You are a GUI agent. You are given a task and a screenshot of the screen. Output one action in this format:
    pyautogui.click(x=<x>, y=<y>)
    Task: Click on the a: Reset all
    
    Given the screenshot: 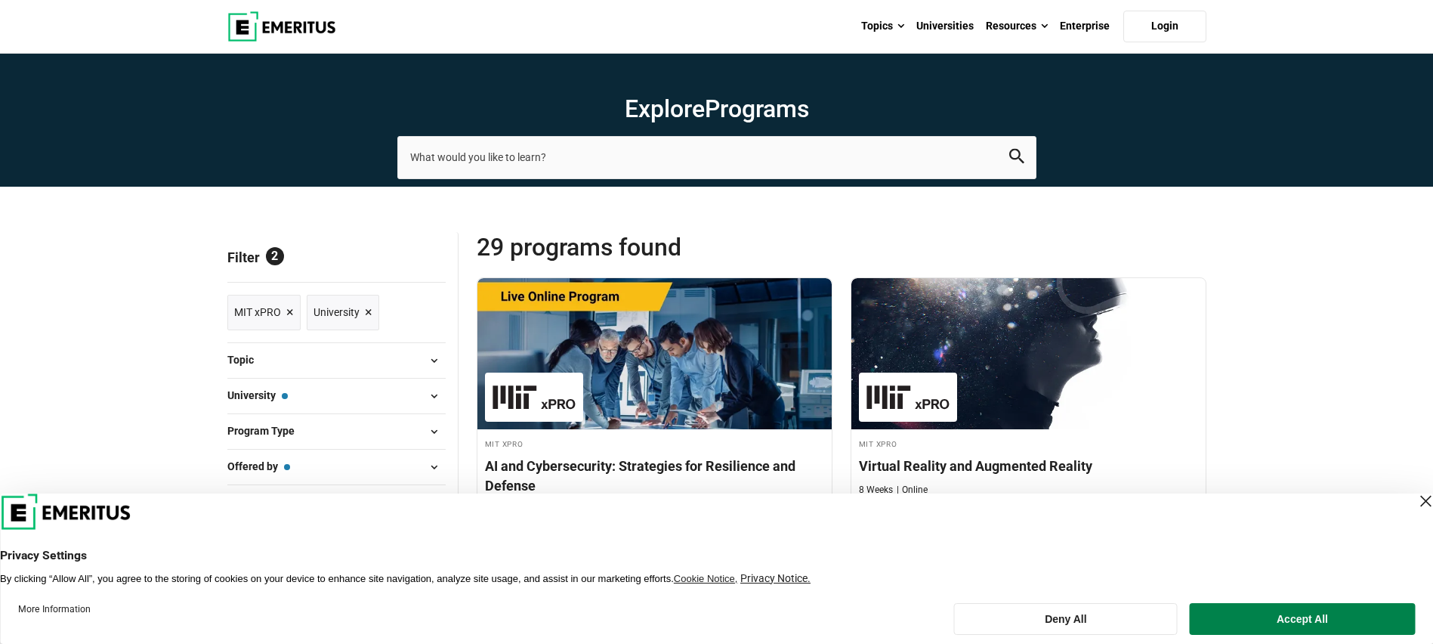 What is the action you would take?
    pyautogui.click(x=422, y=259)
    